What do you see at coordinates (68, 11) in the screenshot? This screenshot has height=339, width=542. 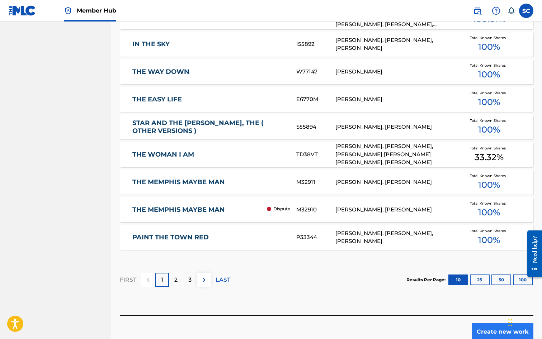 I see `img: Top Rightsholder` at bounding box center [68, 11].